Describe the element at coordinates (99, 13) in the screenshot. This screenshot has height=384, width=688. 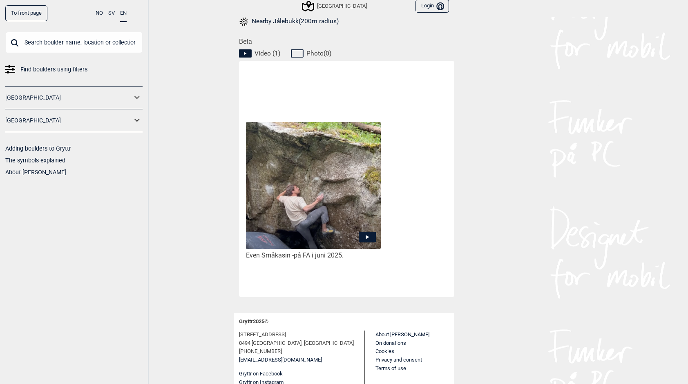
I see `button: NO` at that location.